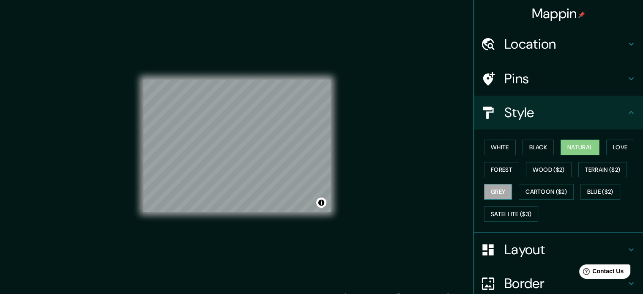 This screenshot has height=294, width=643. Describe the element at coordinates (582, 15) in the screenshot. I see `img: pin-icon.png` at that location.